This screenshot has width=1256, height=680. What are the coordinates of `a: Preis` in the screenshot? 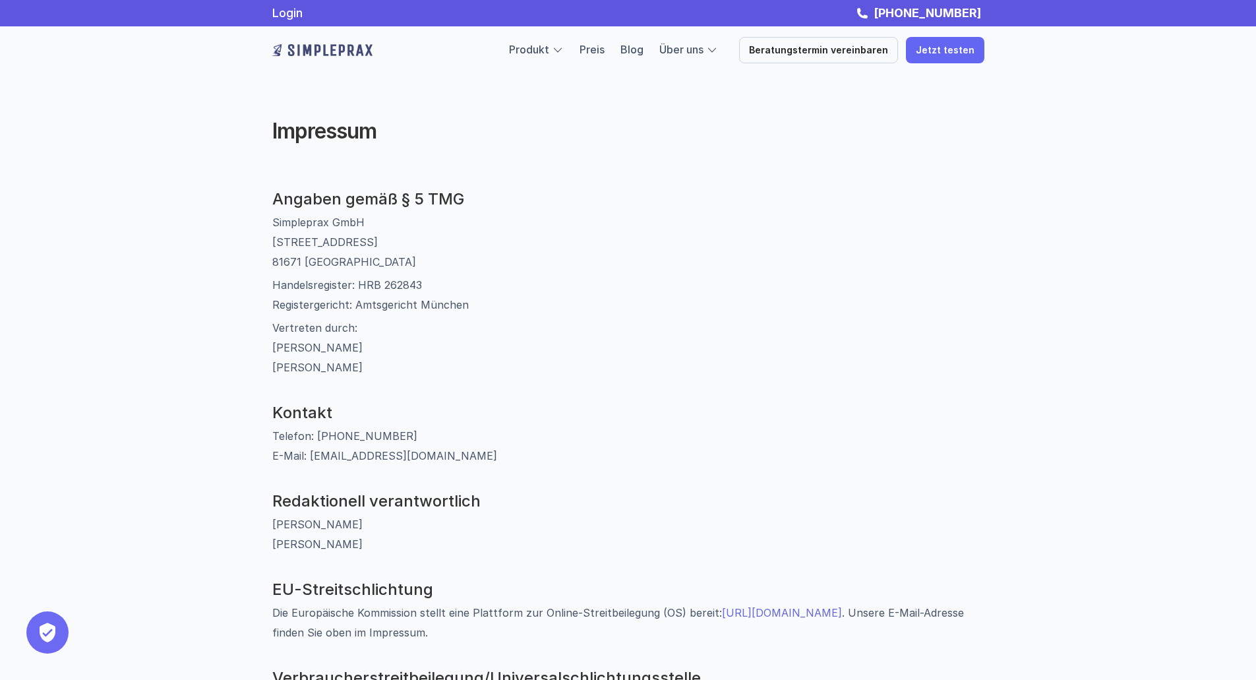 It's located at (592, 49).